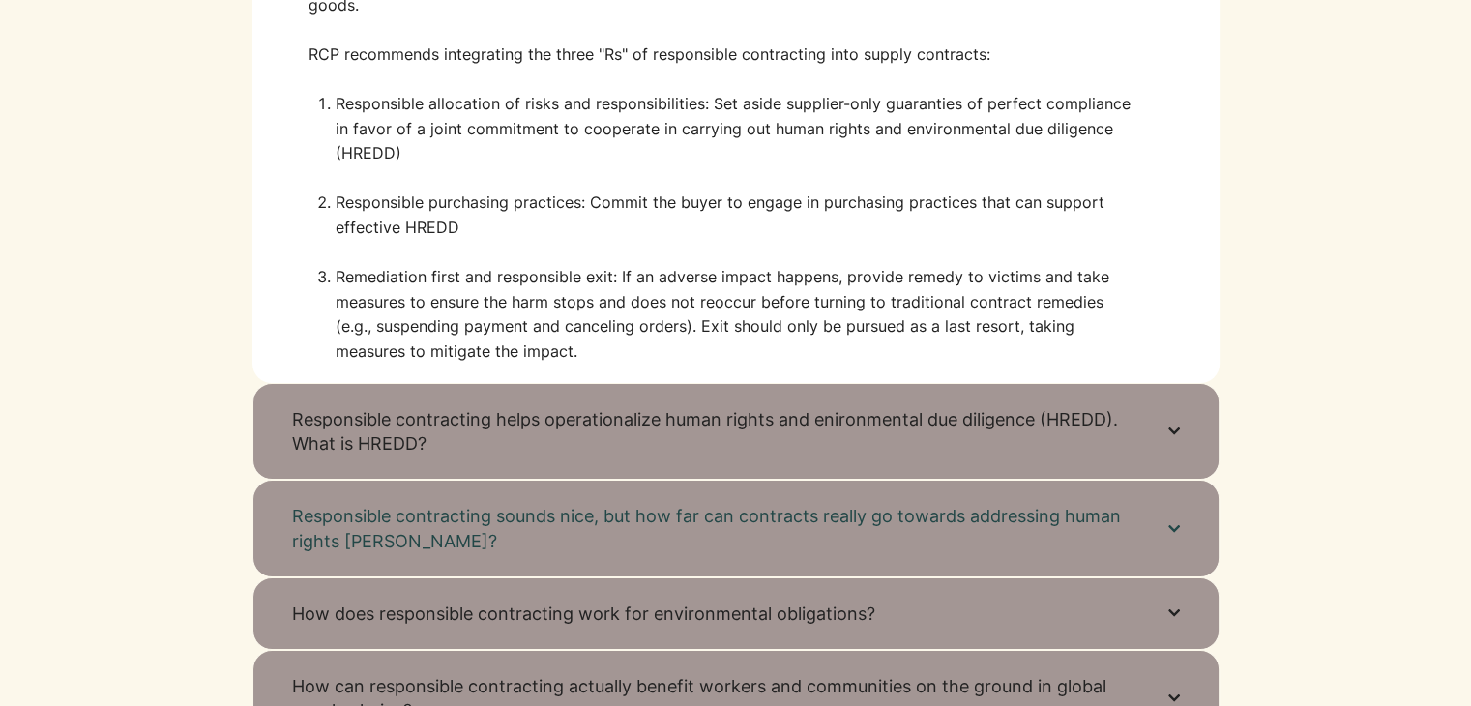 The width and height of the screenshot is (1471, 706). Describe the element at coordinates (736, 613) in the screenshot. I see `button: How does responsible contracting work for environmental obligations?` at that location.